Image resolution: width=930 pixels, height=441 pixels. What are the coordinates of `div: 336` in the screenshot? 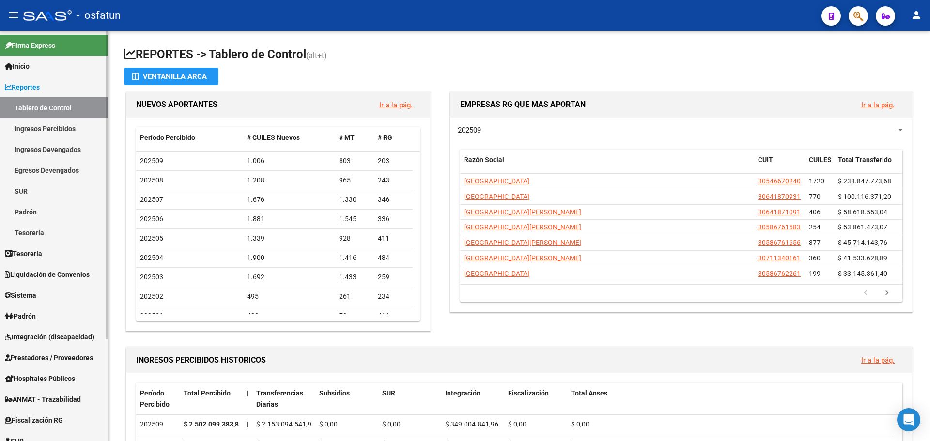 It's located at (393, 219).